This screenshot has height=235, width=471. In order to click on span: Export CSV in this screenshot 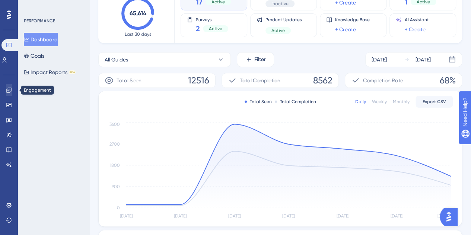, I will do `click(434, 102)`.